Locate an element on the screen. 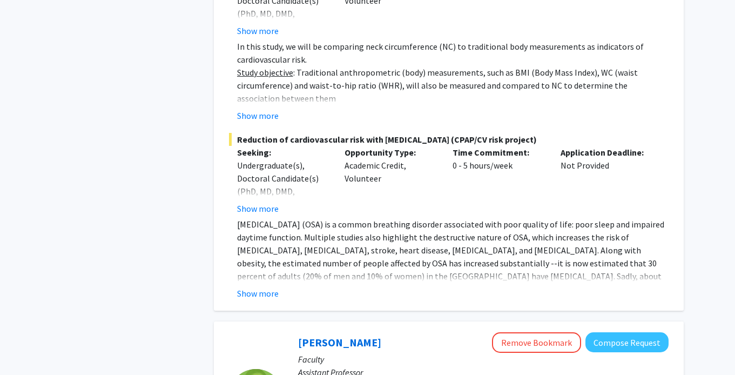 The width and height of the screenshot is (735, 375). div: 0 - 5 hours/week is located at coordinates (498, 180).